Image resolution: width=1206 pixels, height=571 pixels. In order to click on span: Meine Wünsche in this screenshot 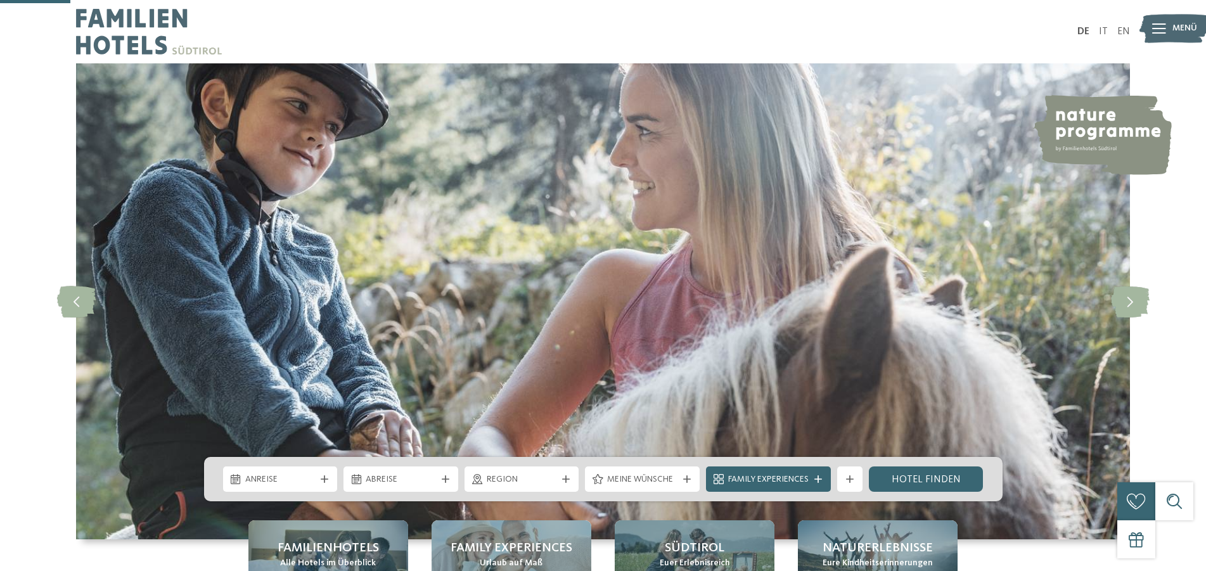, I will do `click(642, 480)`.